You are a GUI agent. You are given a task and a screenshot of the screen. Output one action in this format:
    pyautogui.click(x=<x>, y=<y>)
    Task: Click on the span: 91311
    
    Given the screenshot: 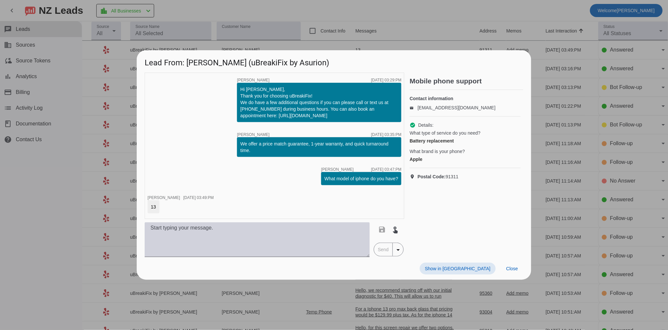 What is the action you would take?
    pyautogui.click(x=438, y=177)
    